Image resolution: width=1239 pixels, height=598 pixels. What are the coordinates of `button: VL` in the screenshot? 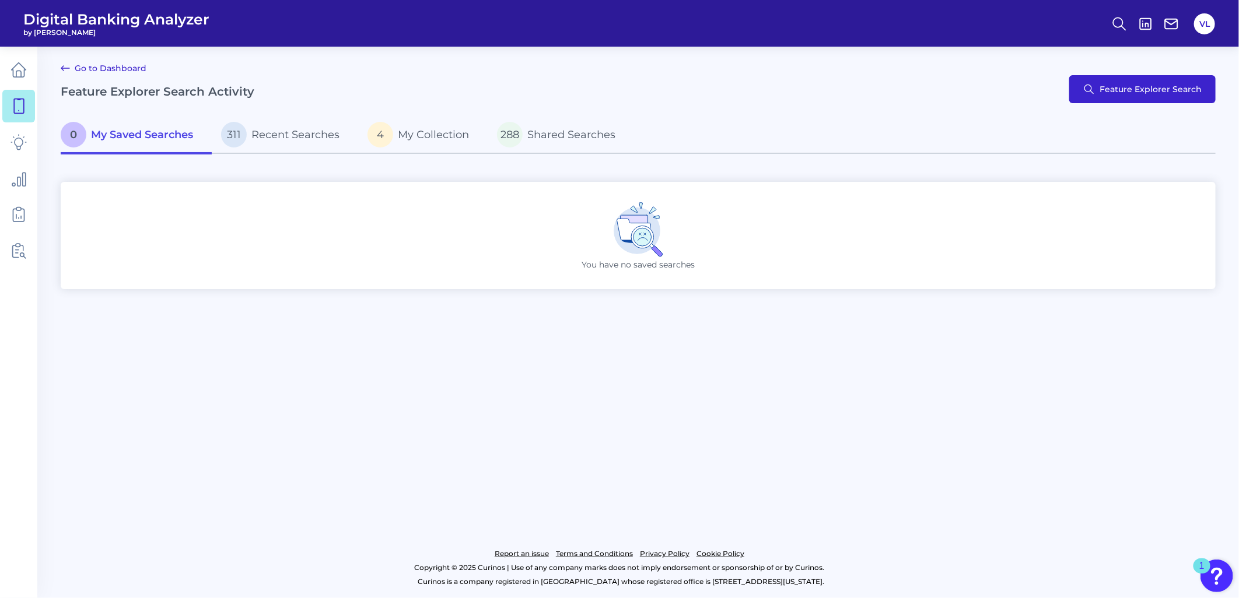 It's located at (1204, 24).